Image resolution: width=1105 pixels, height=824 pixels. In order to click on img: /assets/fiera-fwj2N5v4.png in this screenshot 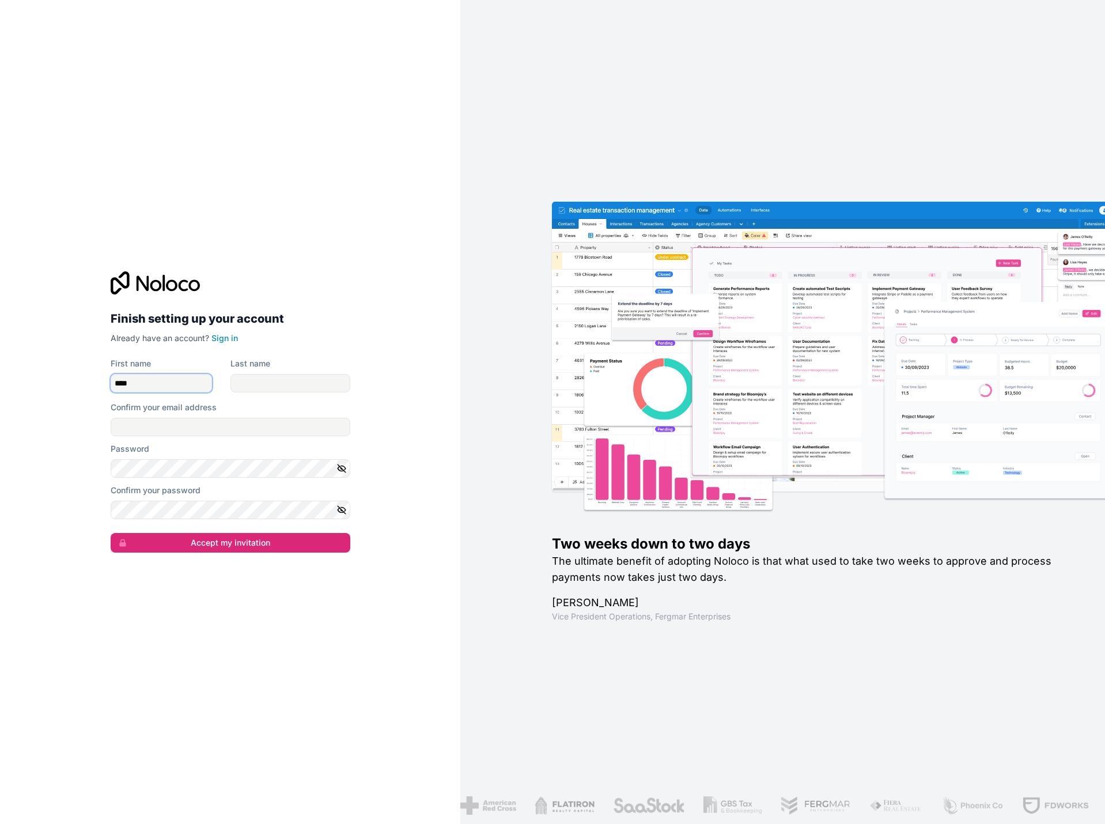, I will do `click(896, 806)`.